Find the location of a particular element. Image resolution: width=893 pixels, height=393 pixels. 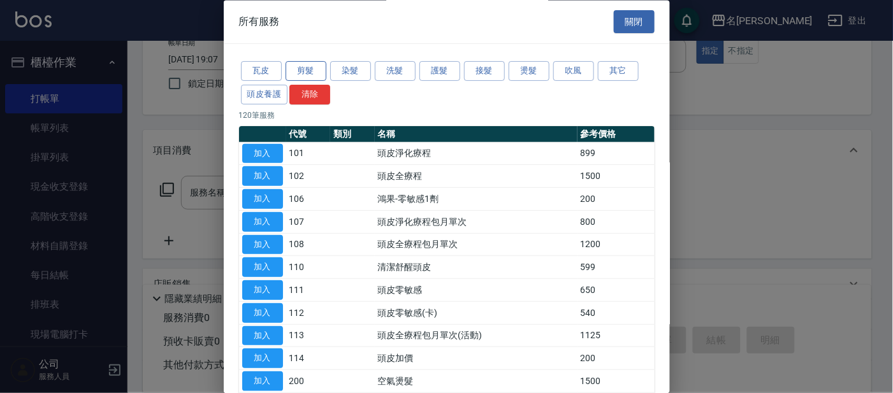

td: 110 is located at coordinates (309, 268).